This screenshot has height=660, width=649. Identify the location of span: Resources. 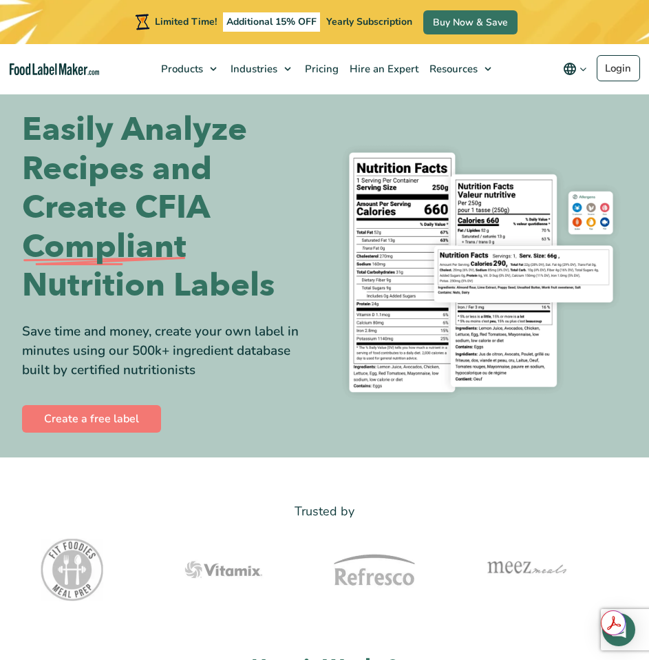
(452, 69).